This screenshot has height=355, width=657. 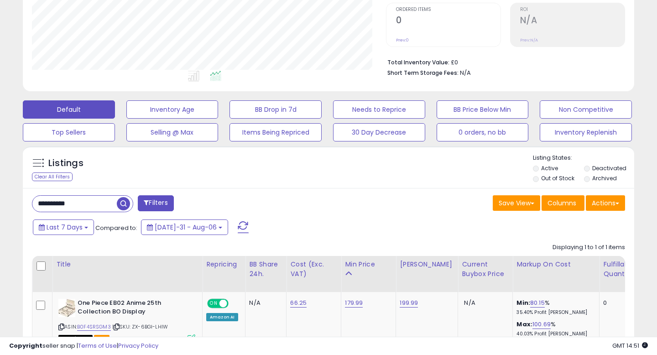 What do you see at coordinates (563, 203) in the screenshot?
I see `button: Columns` at bounding box center [563, 203].